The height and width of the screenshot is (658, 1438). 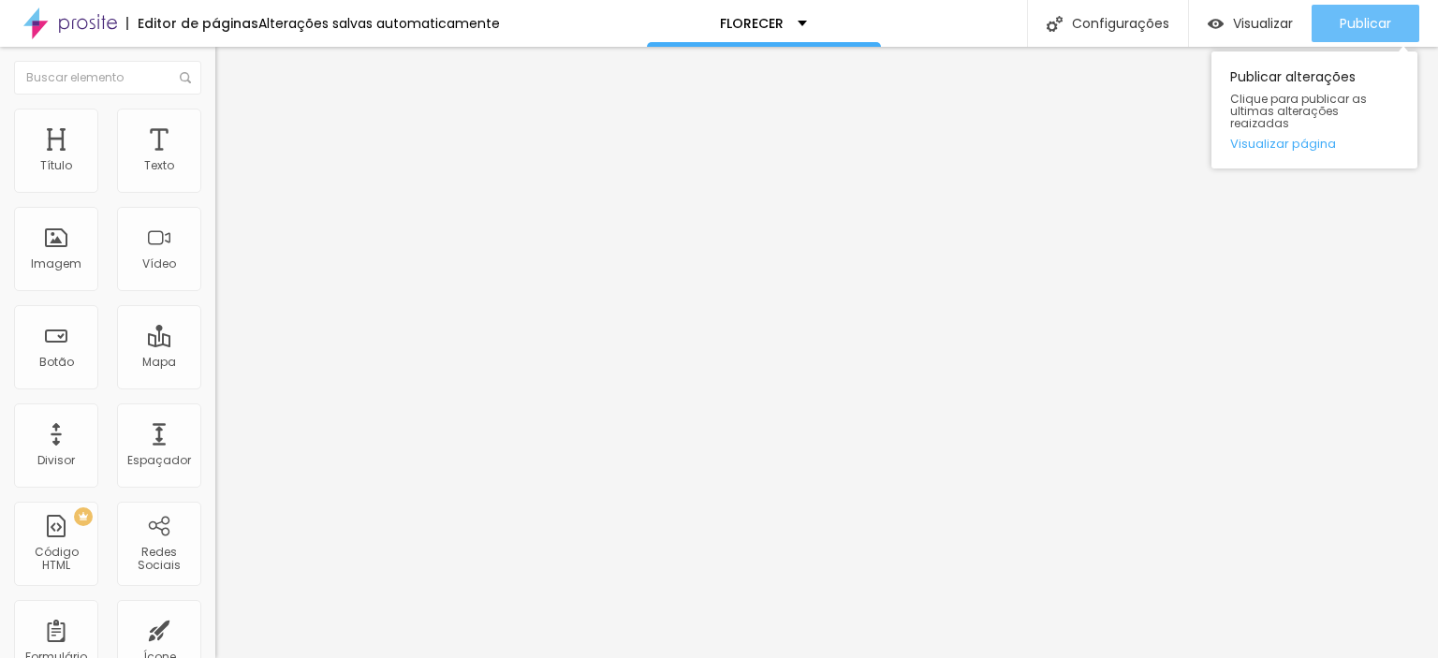 What do you see at coordinates (752, 23) in the screenshot?
I see `p: FLORECER` at bounding box center [752, 23].